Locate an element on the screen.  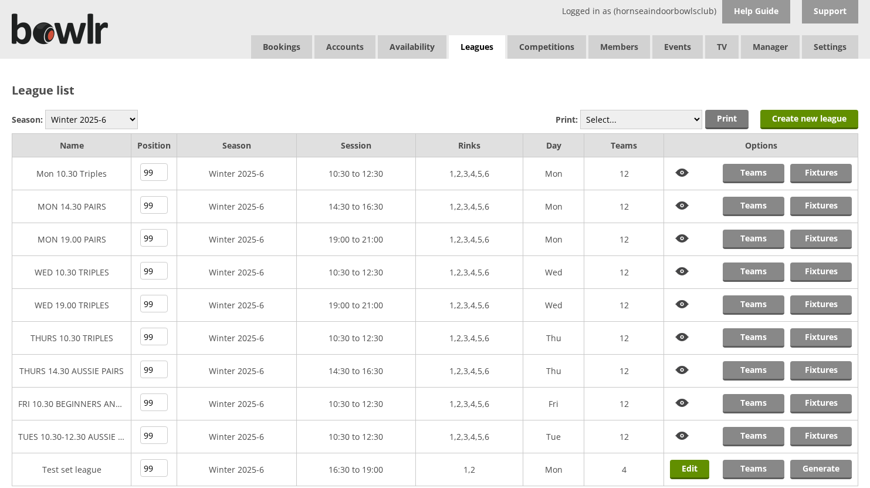
td: Day is located at coordinates (553, 146).